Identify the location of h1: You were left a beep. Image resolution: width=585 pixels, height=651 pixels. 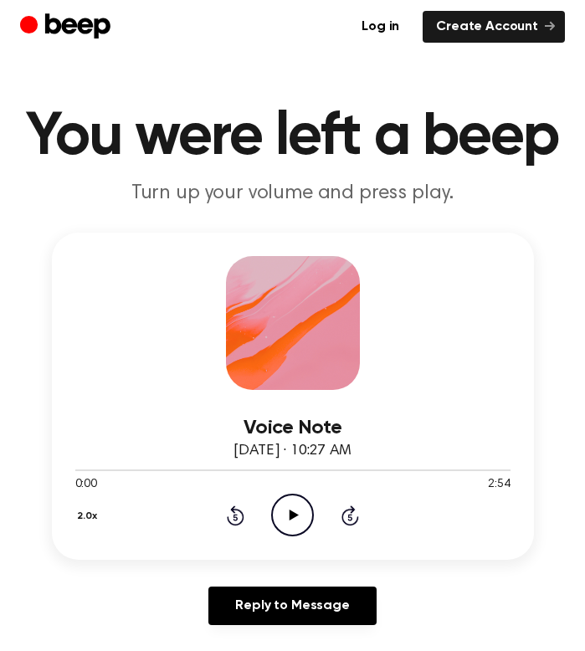
(292, 137).